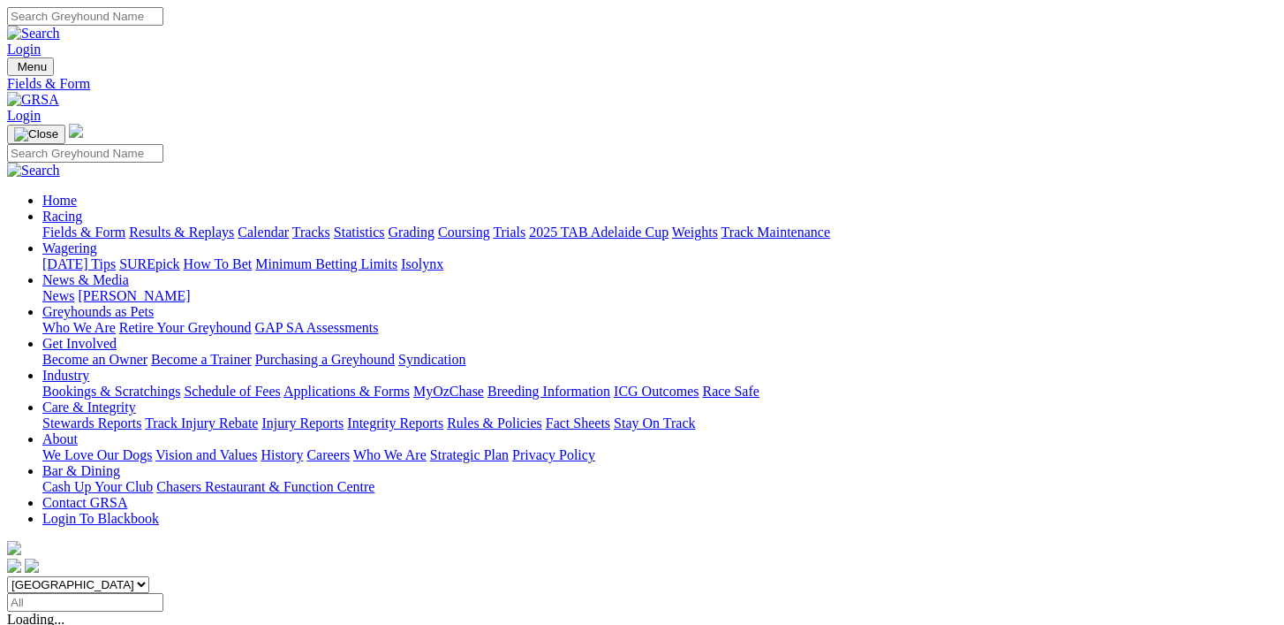  I want to click on a: Purchasing a Greyhound, so click(325, 359).